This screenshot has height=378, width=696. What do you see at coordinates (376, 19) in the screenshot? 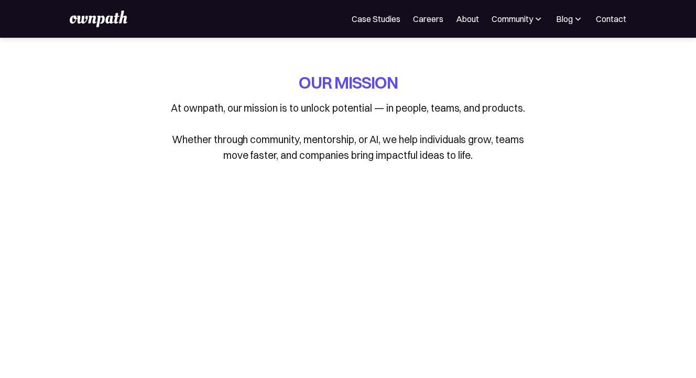
I see `a: Case Studies` at bounding box center [376, 19].